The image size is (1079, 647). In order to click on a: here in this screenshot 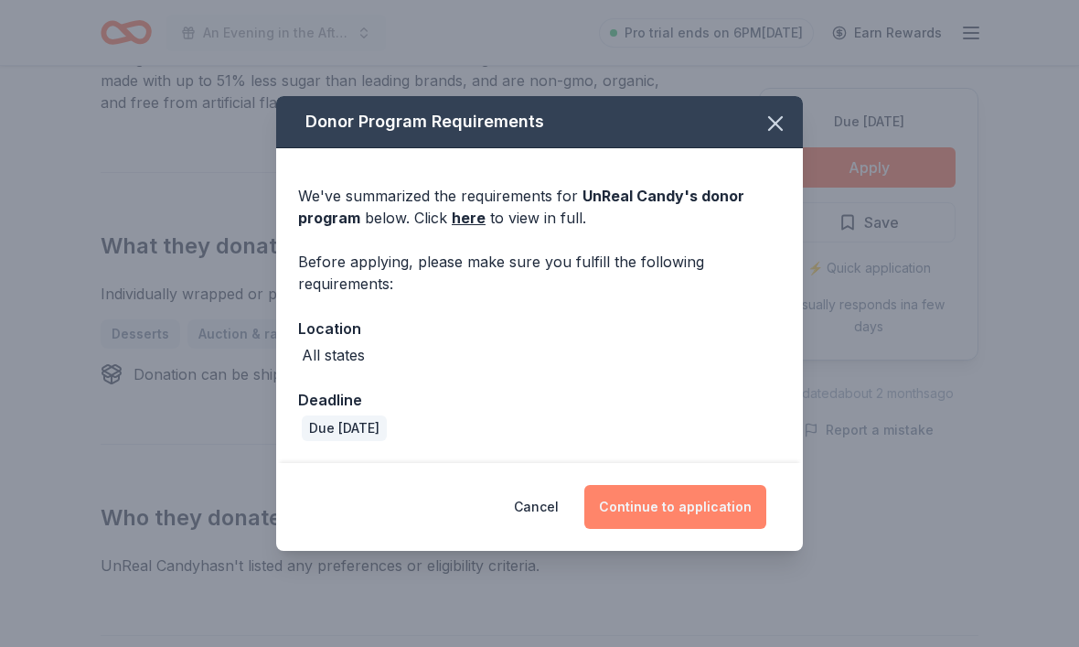, I will do `click(468, 218)`.